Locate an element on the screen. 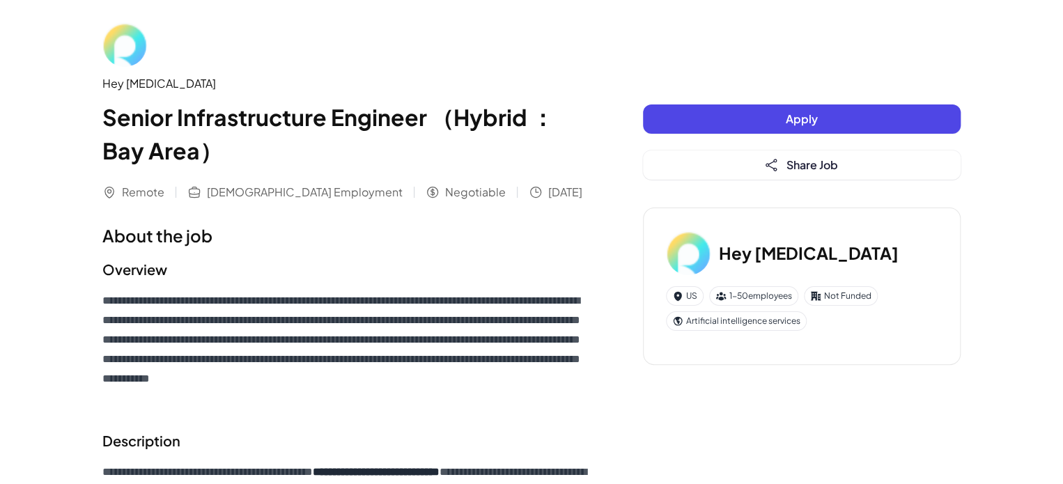 The image size is (1063, 484). h1: About the job is located at coordinates (345, 235).